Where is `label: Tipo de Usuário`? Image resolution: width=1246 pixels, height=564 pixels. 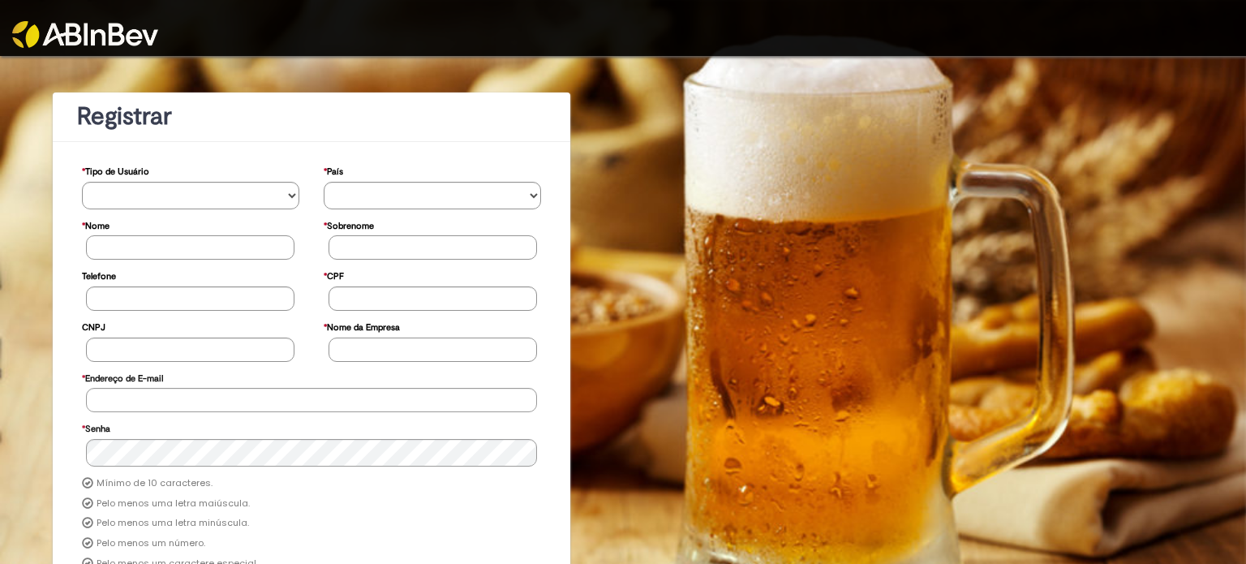
label: Tipo de Usuário is located at coordinates (115, 170).